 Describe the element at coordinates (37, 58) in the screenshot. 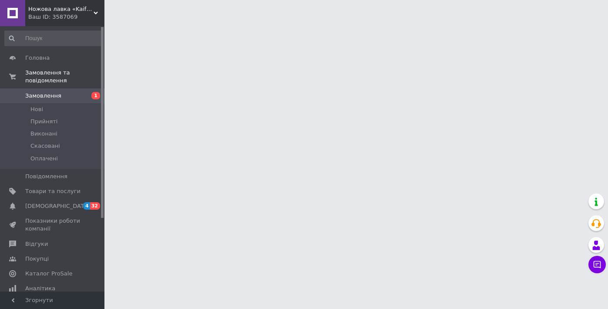

I see `span: Головна` at that location.